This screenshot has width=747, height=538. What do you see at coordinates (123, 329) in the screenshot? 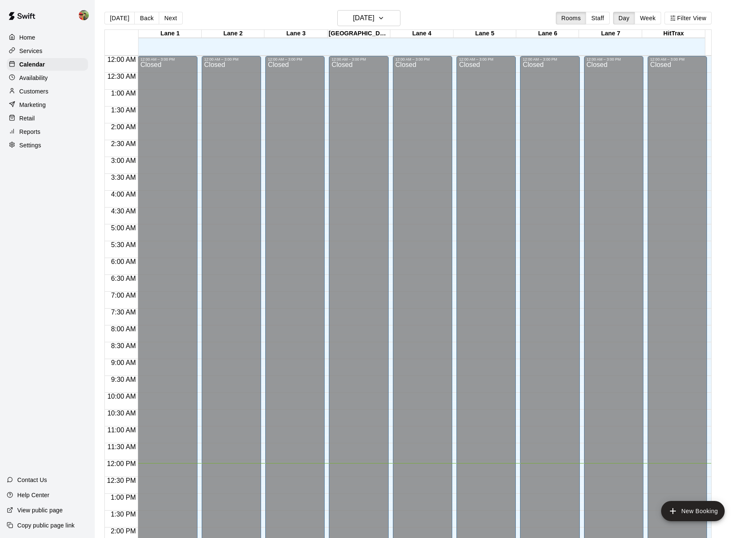
I see `span: 8:00 AM` at bounding box center [123, 329].